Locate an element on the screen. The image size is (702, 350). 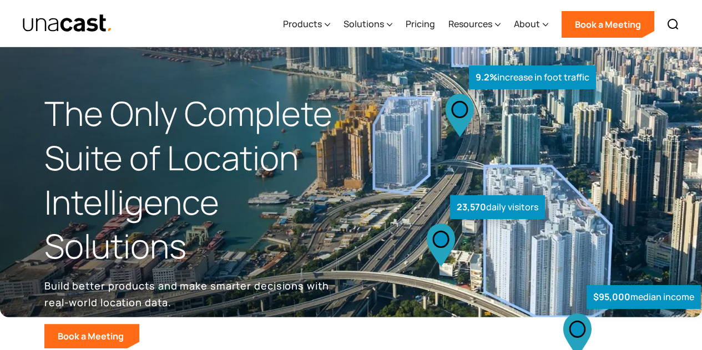
img: Search icon is located at coordinates (673, 24).